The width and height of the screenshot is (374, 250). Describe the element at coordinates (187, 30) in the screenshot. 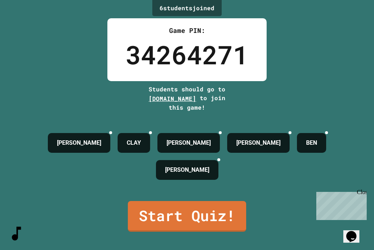

I see `div: Game PIN:` at that location.